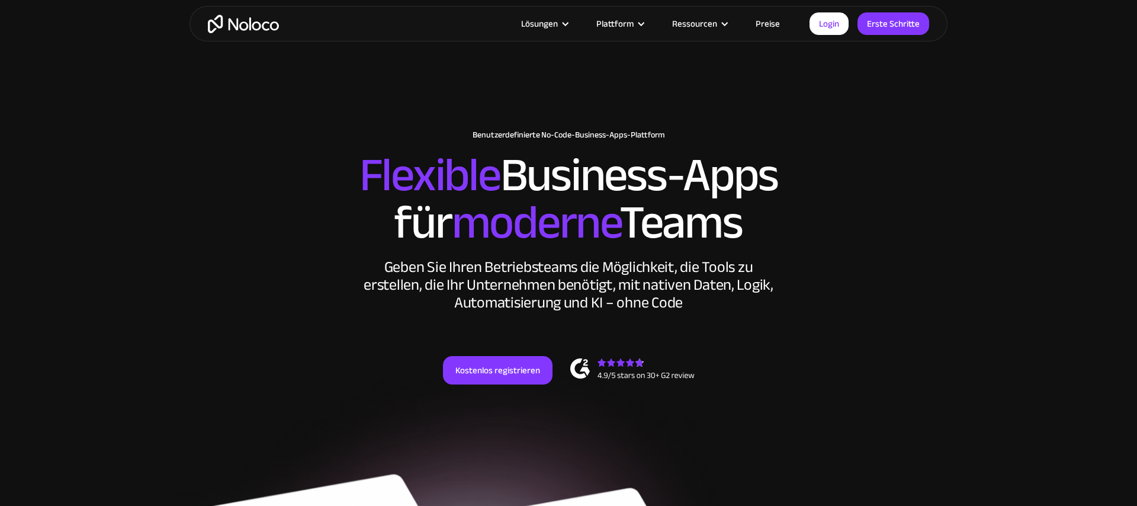 The image size is (1137, 506). Describe the element at coordinates (829, 24) in the screenshot. I see `font: Login` at that location.